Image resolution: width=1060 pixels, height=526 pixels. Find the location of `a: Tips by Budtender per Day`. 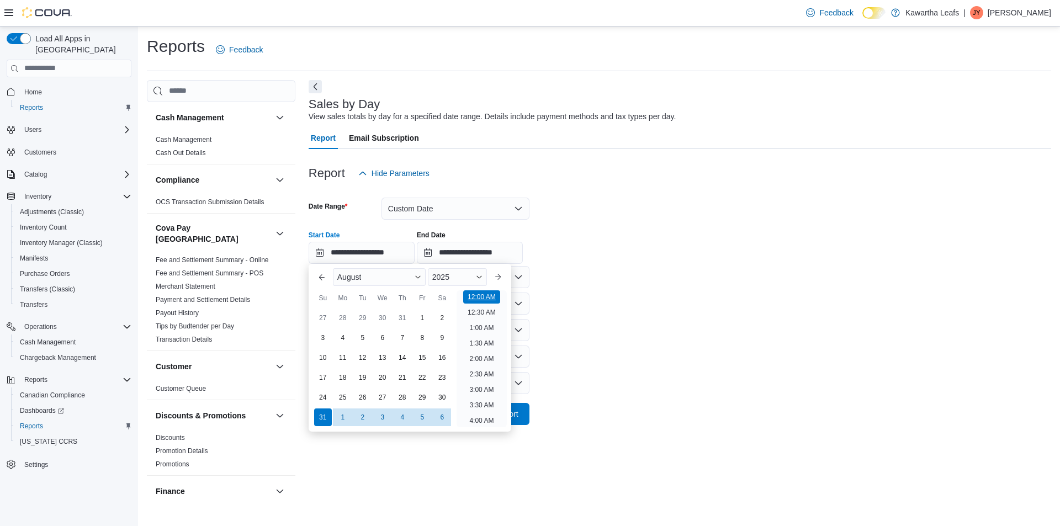

a: Tips by Budtender per Day is located at coordinates (195, 326).